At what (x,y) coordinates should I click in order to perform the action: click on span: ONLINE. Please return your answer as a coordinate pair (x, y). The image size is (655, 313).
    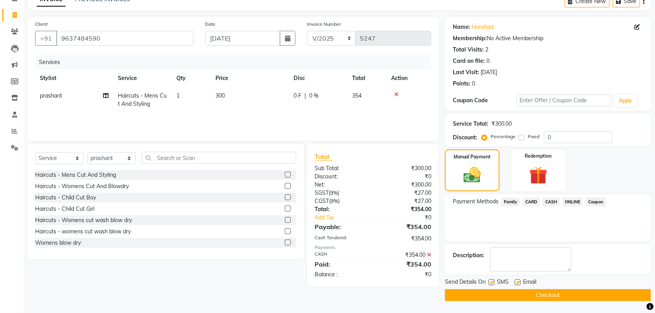
    Looking at the image, I should click on (573, 202).